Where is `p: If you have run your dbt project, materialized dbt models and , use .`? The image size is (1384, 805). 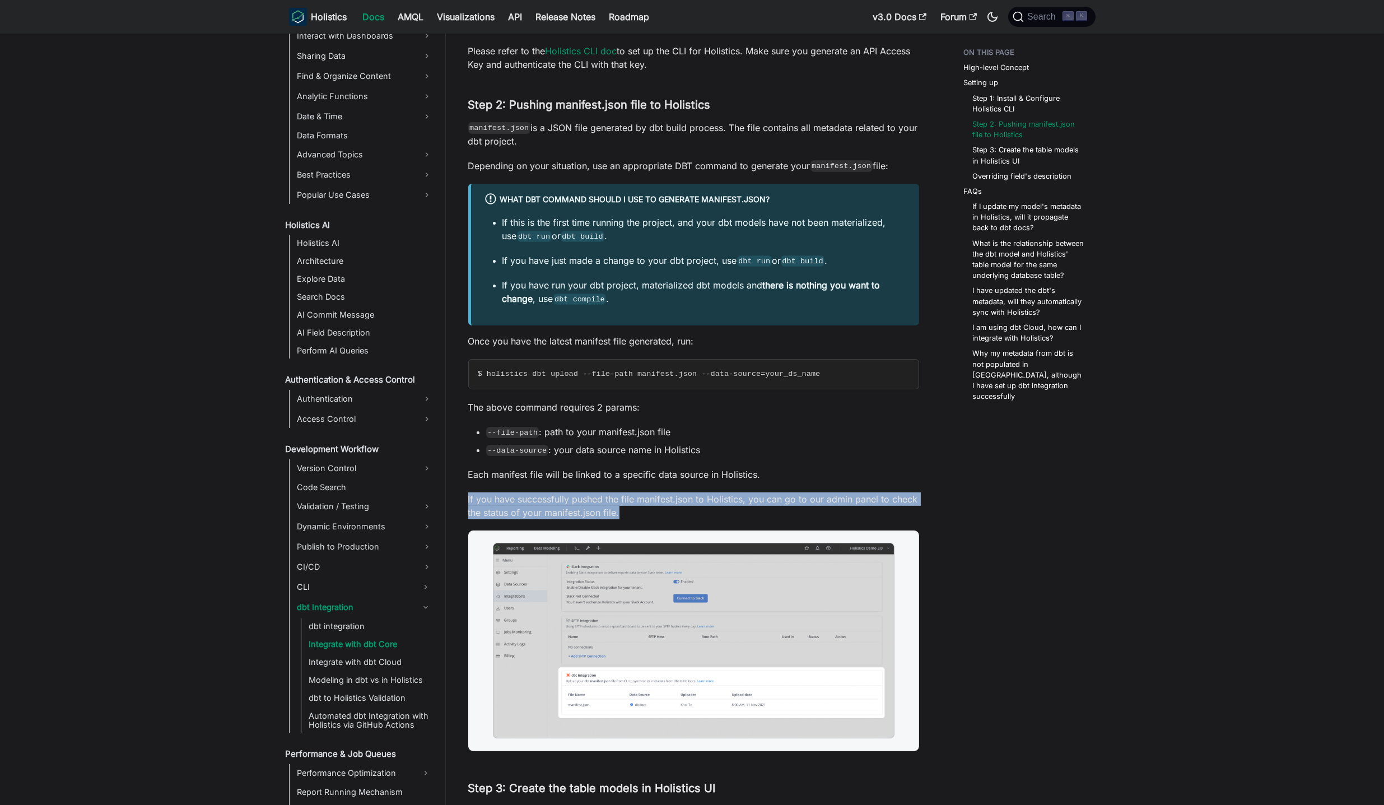 p: If you have run your dbt project, materialized dbt models and , use . is located at coordinates (704, 292).